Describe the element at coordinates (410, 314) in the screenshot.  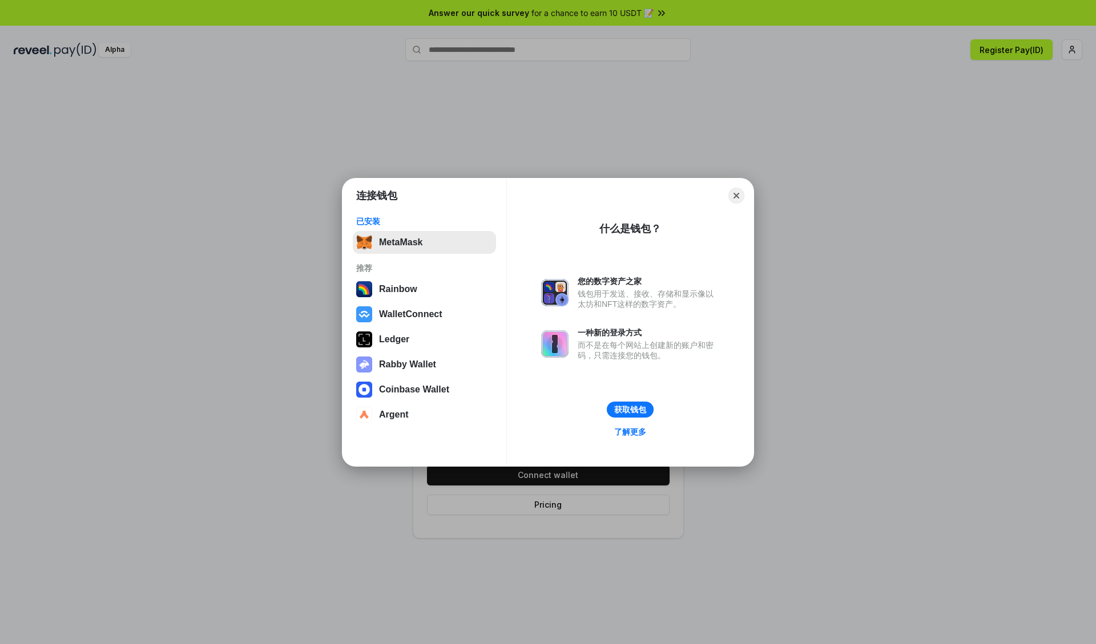
I see `div: WalletConnect` at that location.